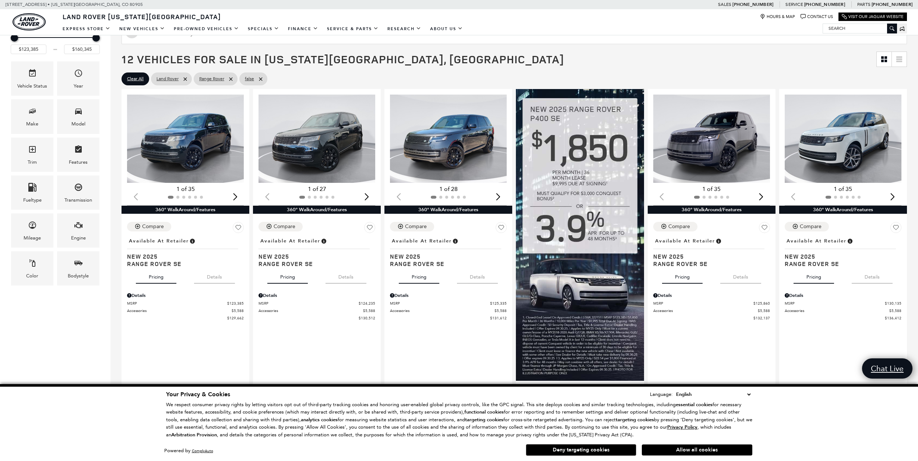 Image resolution: width=918 pixels, height=461 pixels. What do you see at coordinates (78, 264) in the screenshot?
I see `span: Bodystyle` at bounding box center [78, 264].